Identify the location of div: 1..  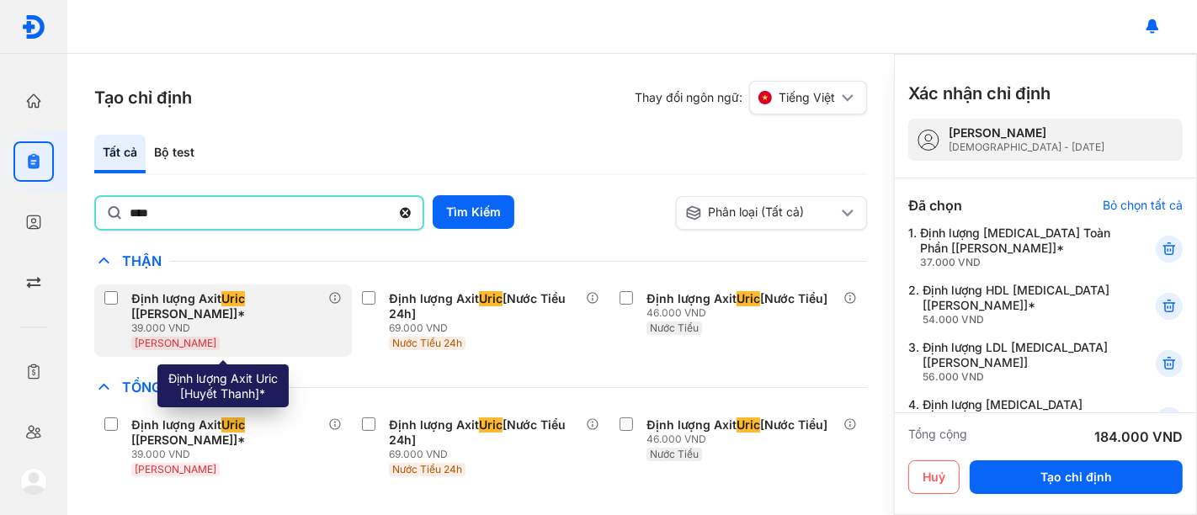
(1011, 247).